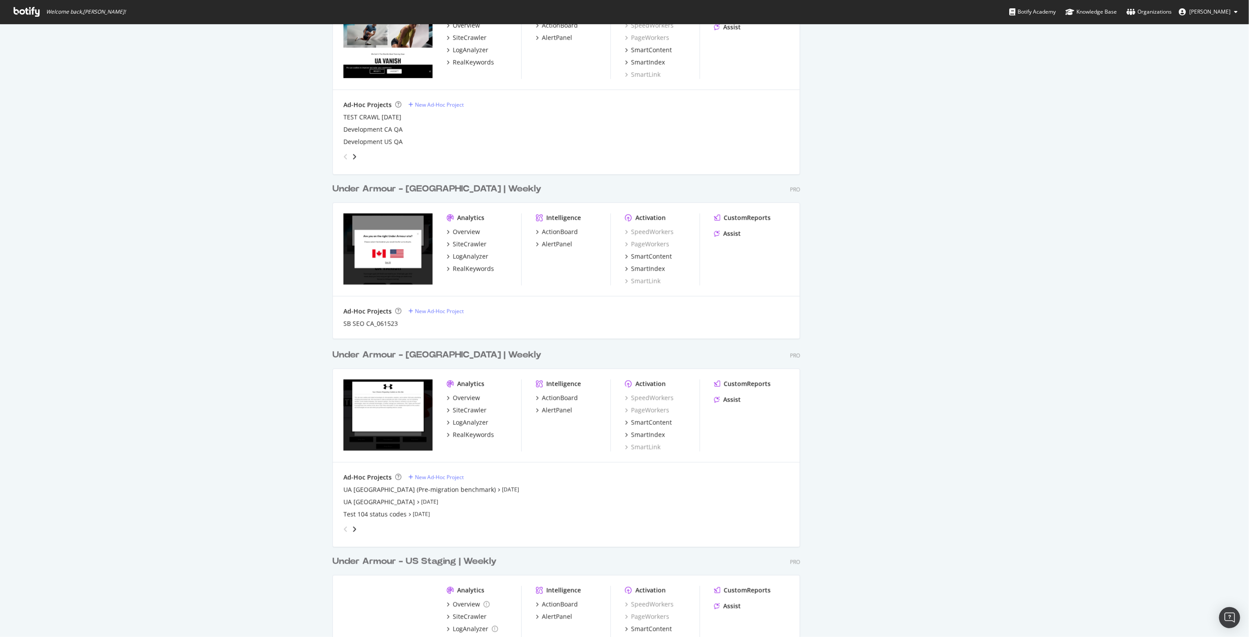 The image size is (1249, 637). What do you see at coordinates (1032, 12) in the screenshot?
I see `div: Botify Academy` at bounding box center [1032, 12].